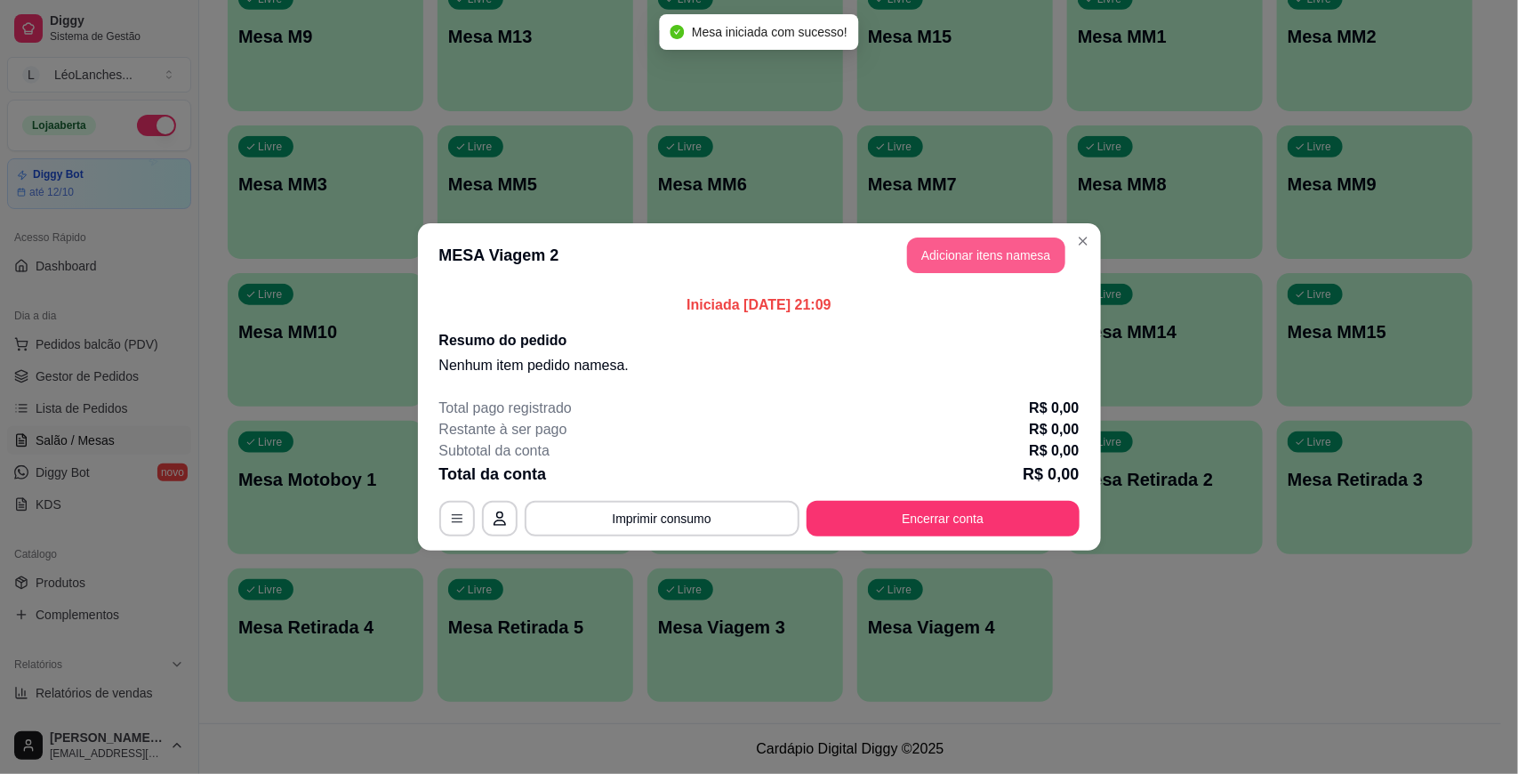  I want to click on p: Total da conta, so click(493, 474).